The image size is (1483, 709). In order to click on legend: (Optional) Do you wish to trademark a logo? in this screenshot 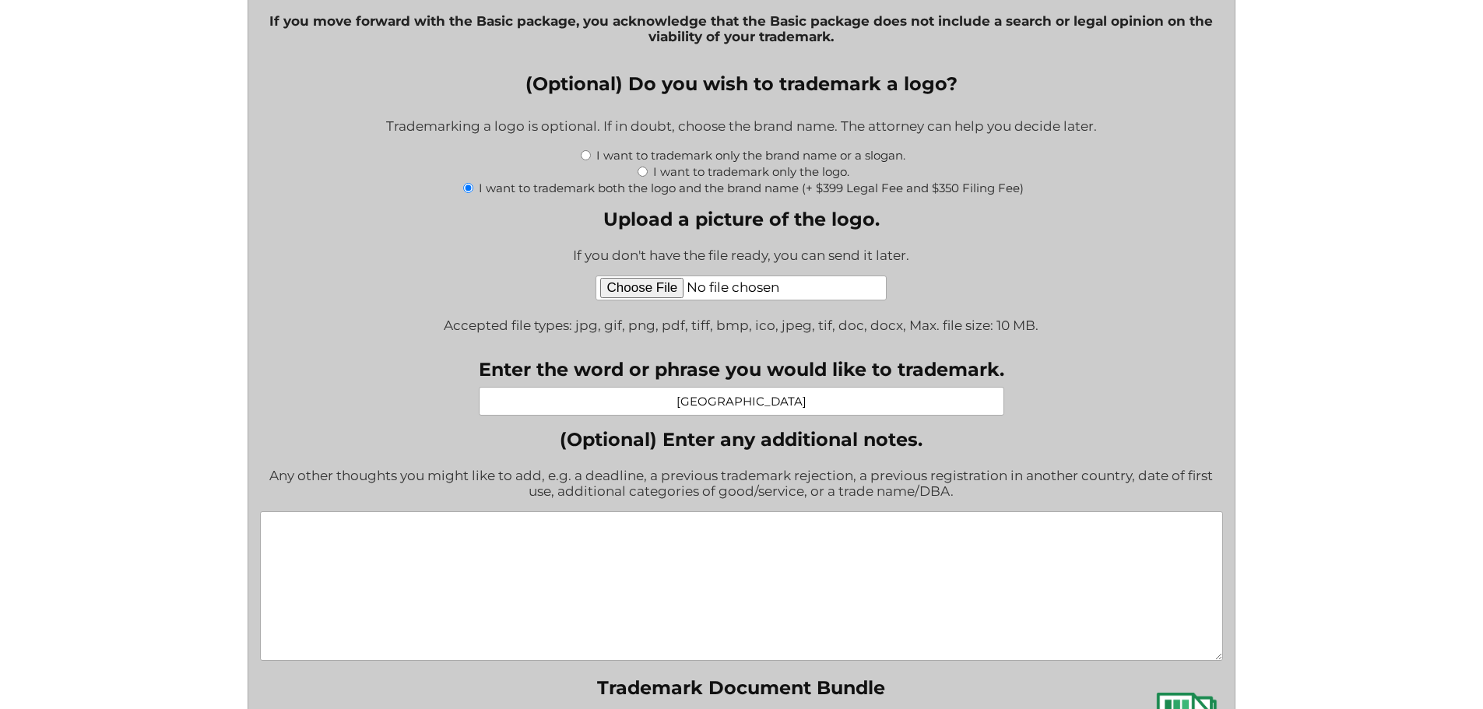, I will do `click(741, 83)`.